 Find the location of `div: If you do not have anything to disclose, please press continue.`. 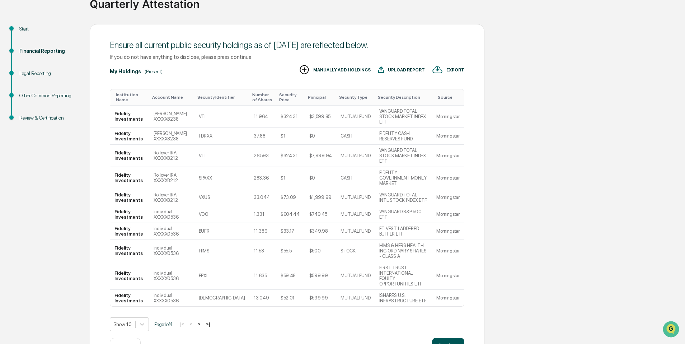

div: If you do not have anything to disclose, please press continue. is located at coordinates (287, 57).